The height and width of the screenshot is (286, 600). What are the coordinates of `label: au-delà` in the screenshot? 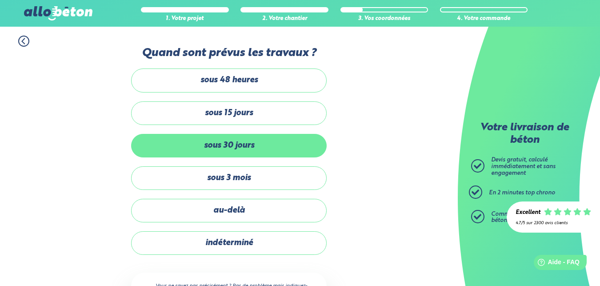 It's located at (229, 210).